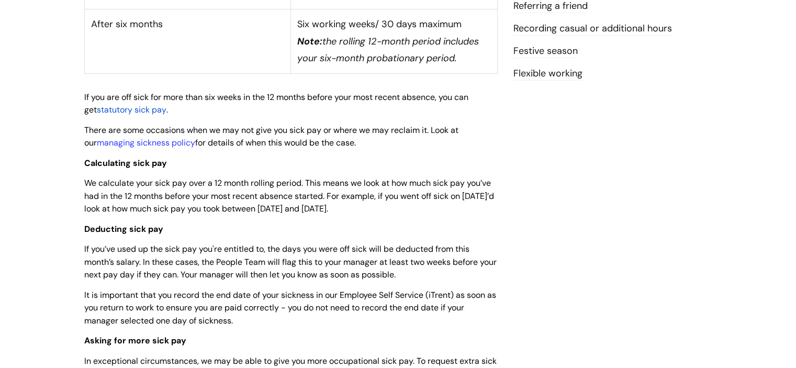  What do you see at coordinates (131, 109) in the screenshot?
I see `a: statutory sick pay` at bounding box center [131, 109].